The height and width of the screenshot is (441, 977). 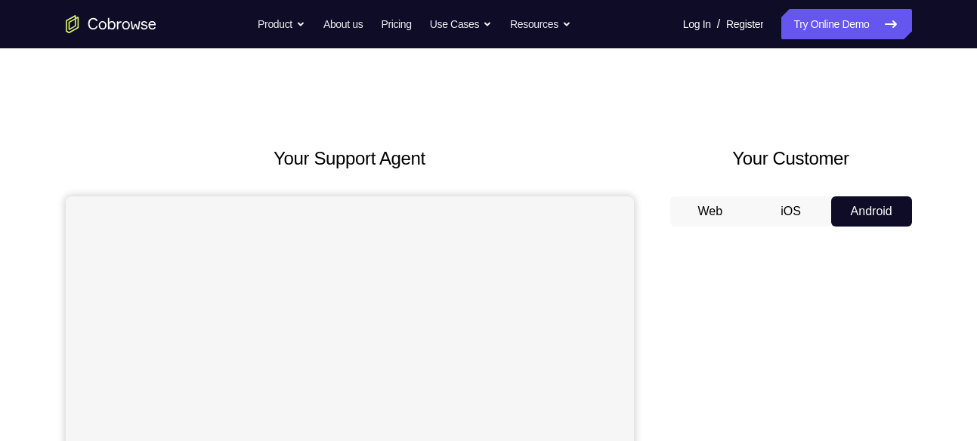 What do you see at coordinates (697, 24) in the screenshot?
I see `a: Log In` at bounding box center [697, 24].